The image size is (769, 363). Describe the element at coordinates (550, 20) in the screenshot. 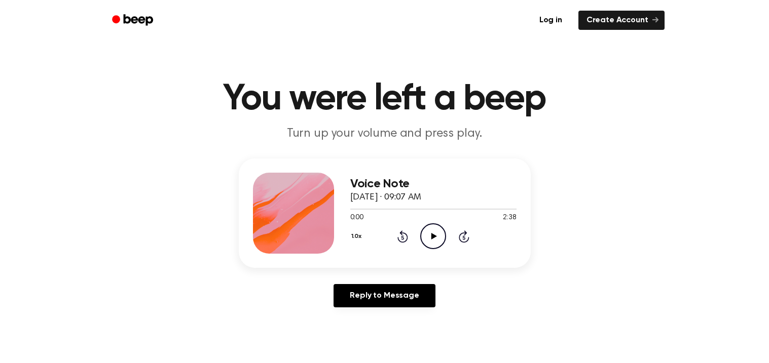

I see `a: Log in` at that location.